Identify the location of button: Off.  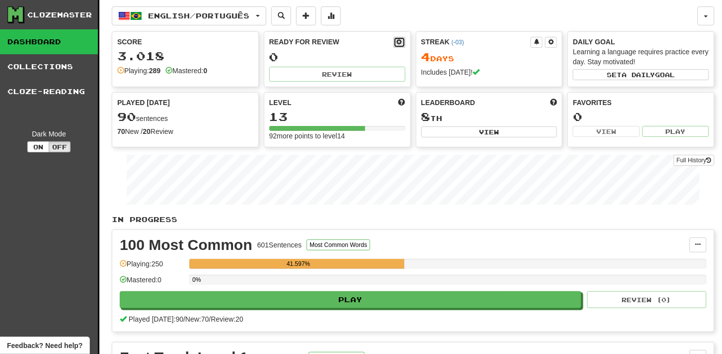
(60, 147).